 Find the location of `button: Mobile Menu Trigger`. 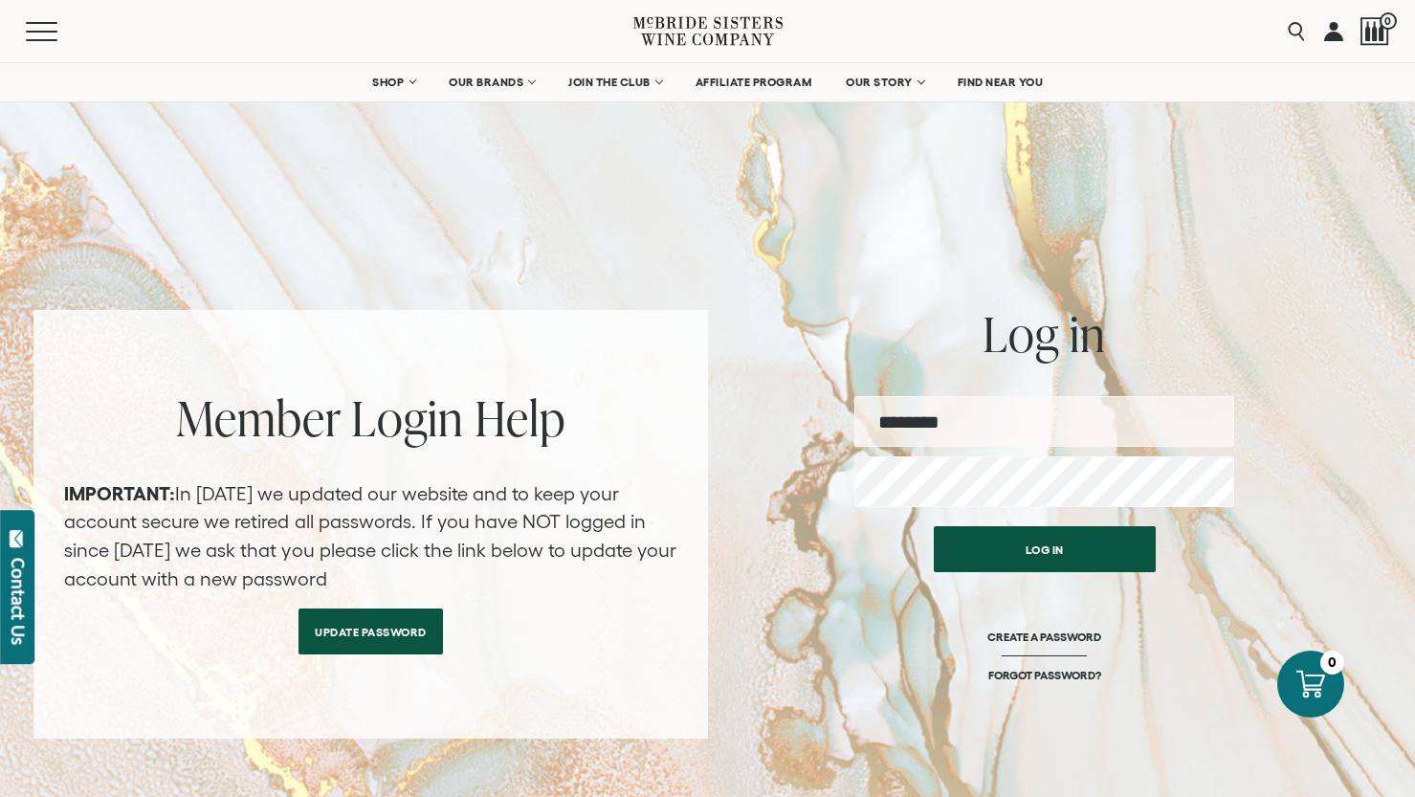

button: Mobile Menu Trigger is located at coordinates (60, 32).